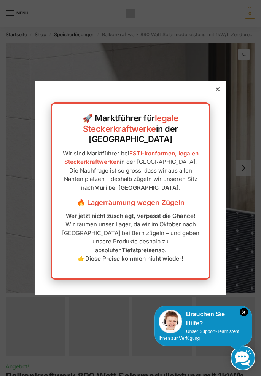 The height and width of the screenshot is (376, 261). What do you see at coordinates (131, 123) in the screenshot?
I see `a: legale Steckerkraftwerke` at bounding box center [131, 123].